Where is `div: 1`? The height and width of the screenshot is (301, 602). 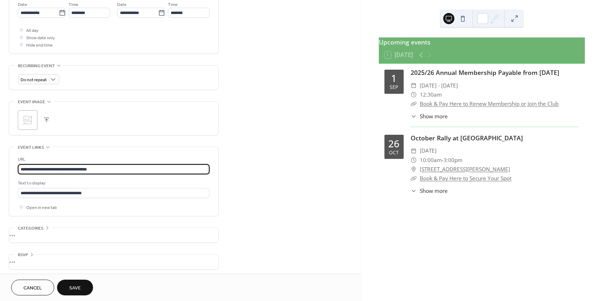 div: 1 is located at coordinates (394, 78).